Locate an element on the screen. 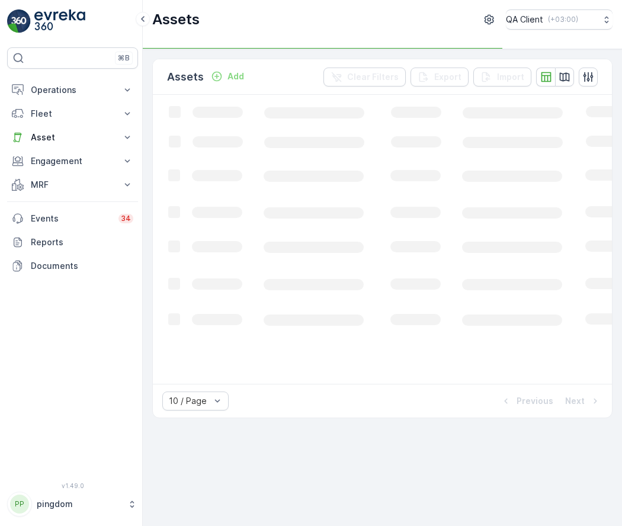  img: logo is located at coordinates (19, 21).